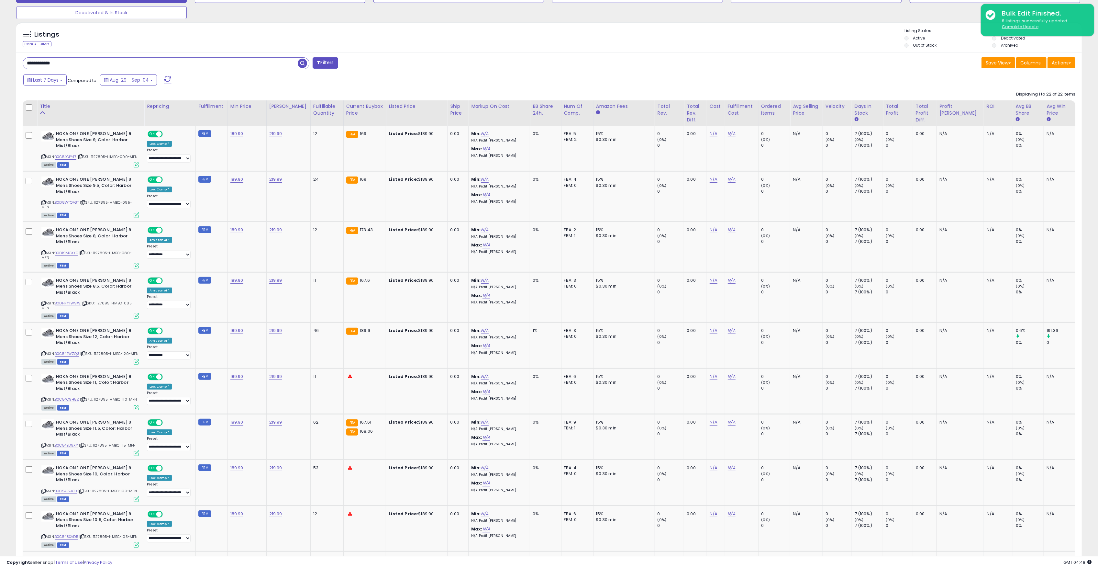 Image resolution: width=1098 pixels, height=569 pixels. Describe the element at coordinates (1043, 13) in the screenshot. I see `div: Bulk Edit Finished.` at that location.